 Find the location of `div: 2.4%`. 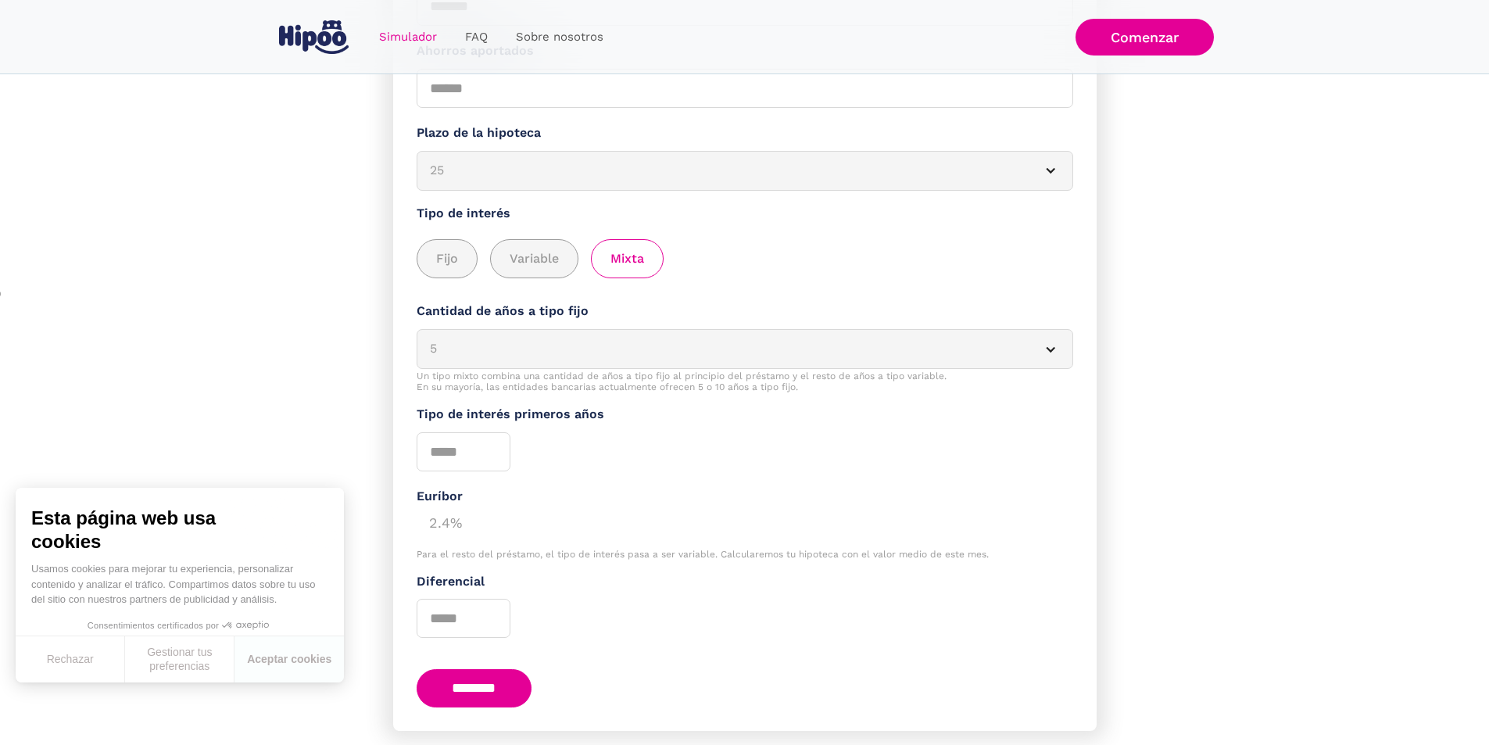

div: 2.4% is located at coordinates (745, 521).